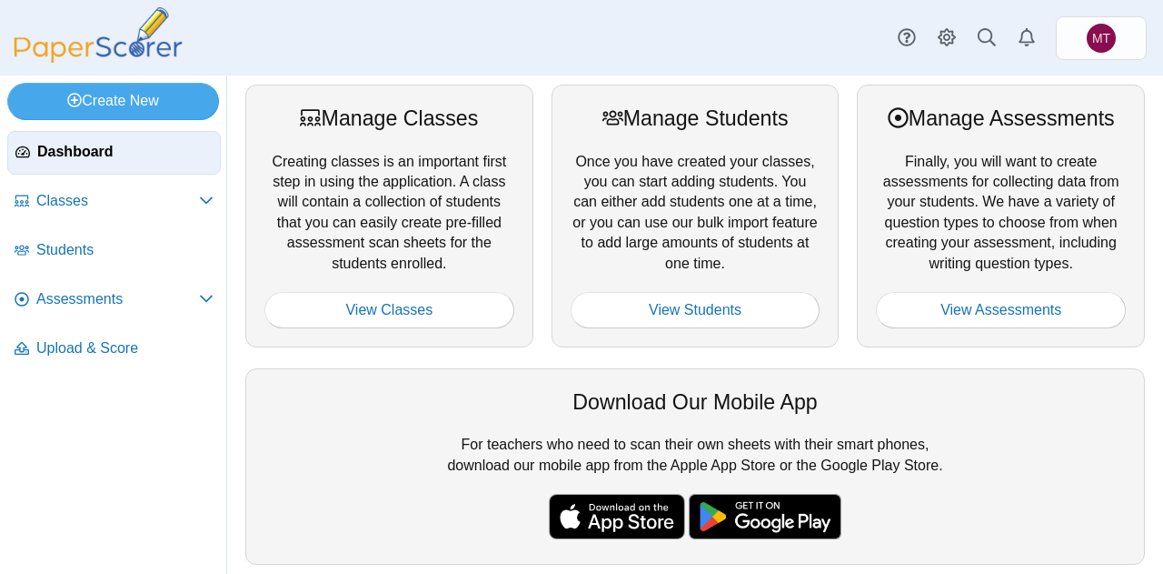 This screenshot has height=574, width=1163. Describe the element at coordinates (1102, 38) in the screenshot. I see `span: Melody Taylor` at that location.